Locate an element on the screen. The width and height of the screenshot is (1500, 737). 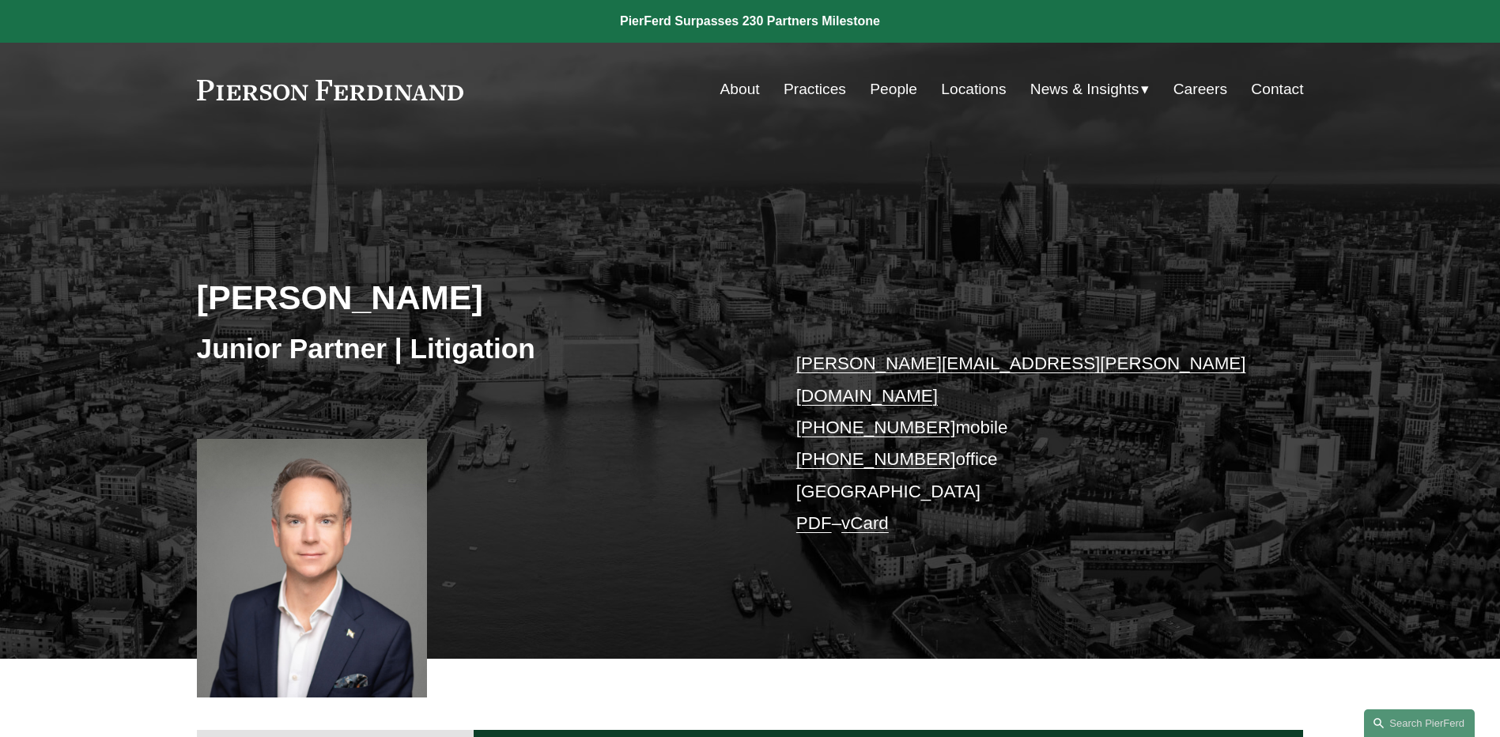
a: Practices is located at coordinates (814, 89).